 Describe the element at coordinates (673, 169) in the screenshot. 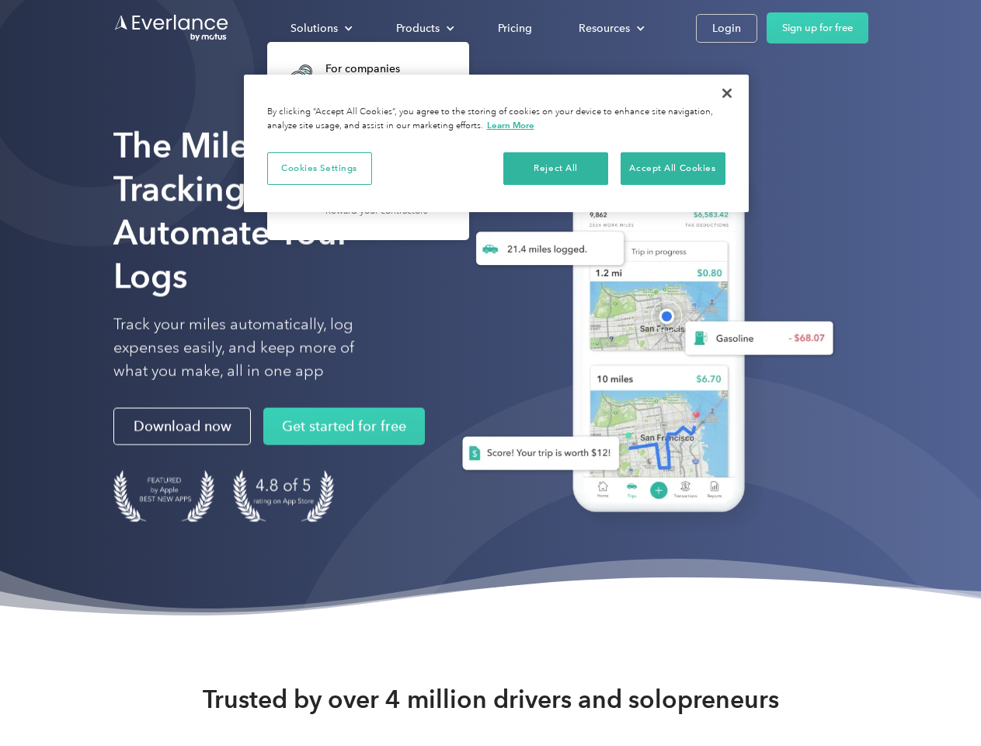

I see `button: Accept All Cookies` at that location.